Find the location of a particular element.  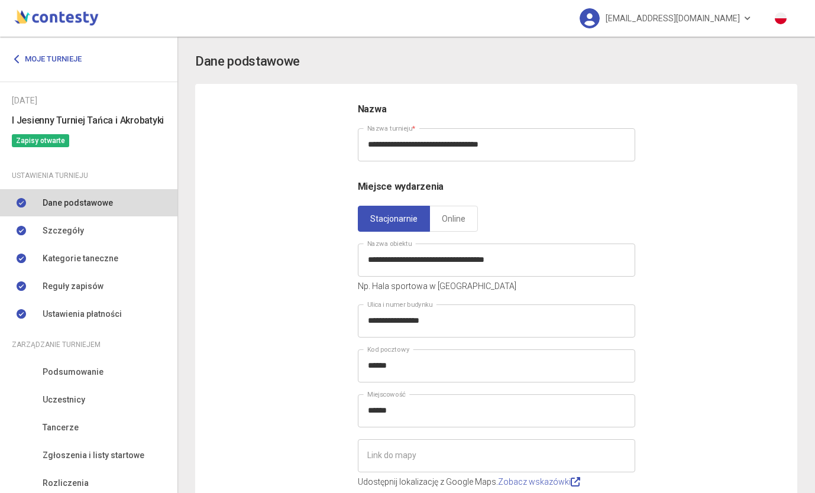

h6: I Jesienny Turniej Tańca i Akrobatyki is located at coordinates (89, 120).